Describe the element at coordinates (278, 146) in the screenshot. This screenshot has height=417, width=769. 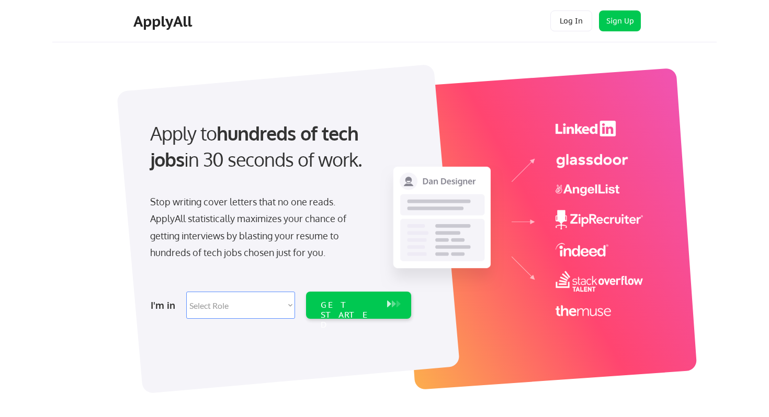
I see `div: Apply to in 30 seconds of work.` at that location.